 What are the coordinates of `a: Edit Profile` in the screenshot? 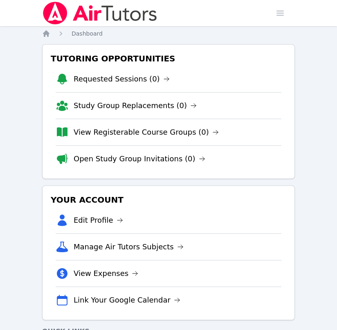 It's located at (98, 220).